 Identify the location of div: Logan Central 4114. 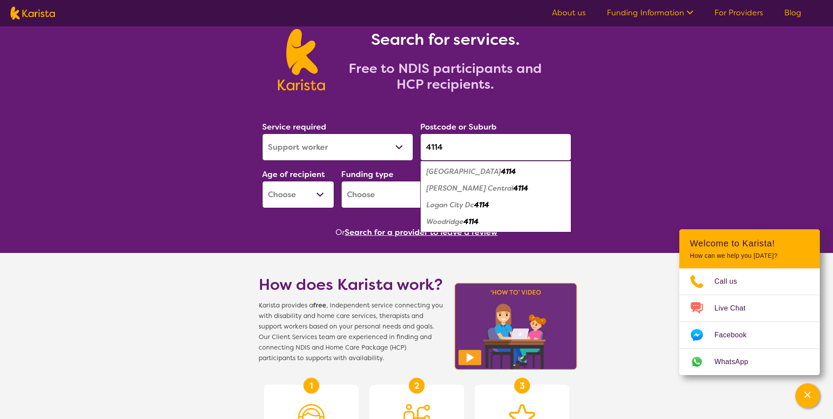
(496, 188).